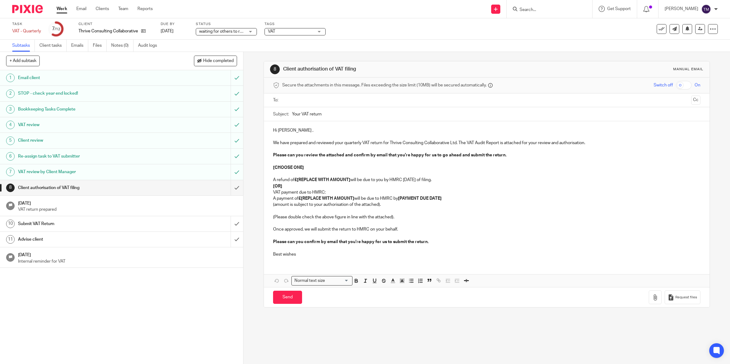 The width and height of the screenshot is (730, 364). What do you see at coordinates (487, 205) in the screenshot?
I see `p: (amount is subject to your authorisation of the attached).` at bounding box center [487, 205].